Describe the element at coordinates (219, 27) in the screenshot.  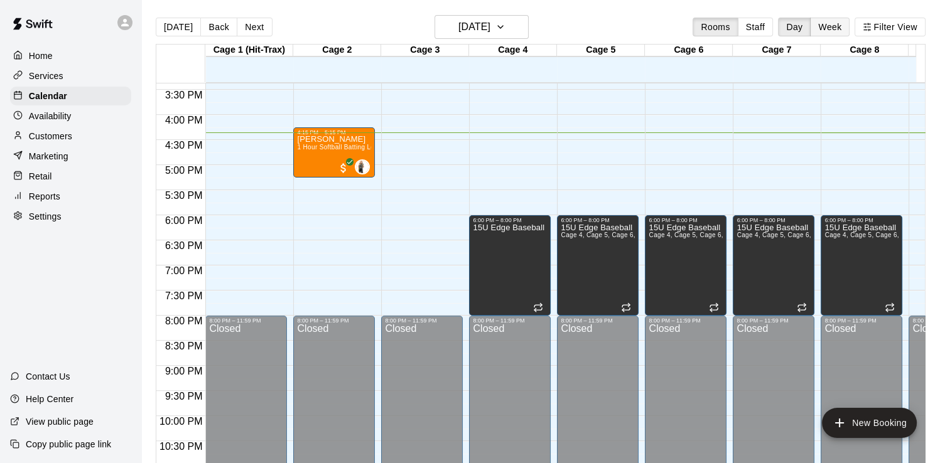
I see `button: Back` at that location.